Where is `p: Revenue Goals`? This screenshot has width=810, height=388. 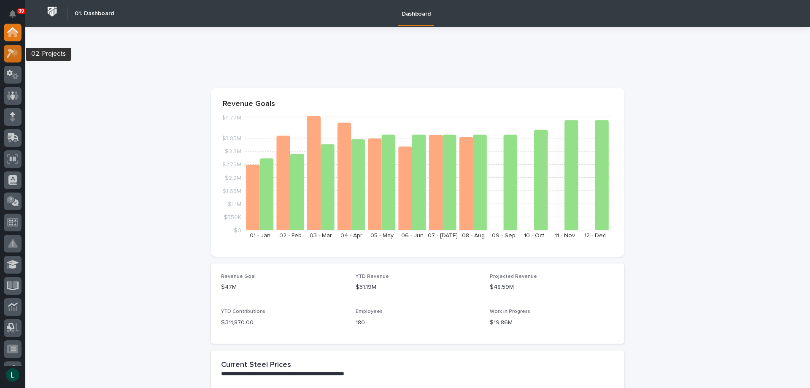 p: Revenue Goals is located at coordinates (418, 104).